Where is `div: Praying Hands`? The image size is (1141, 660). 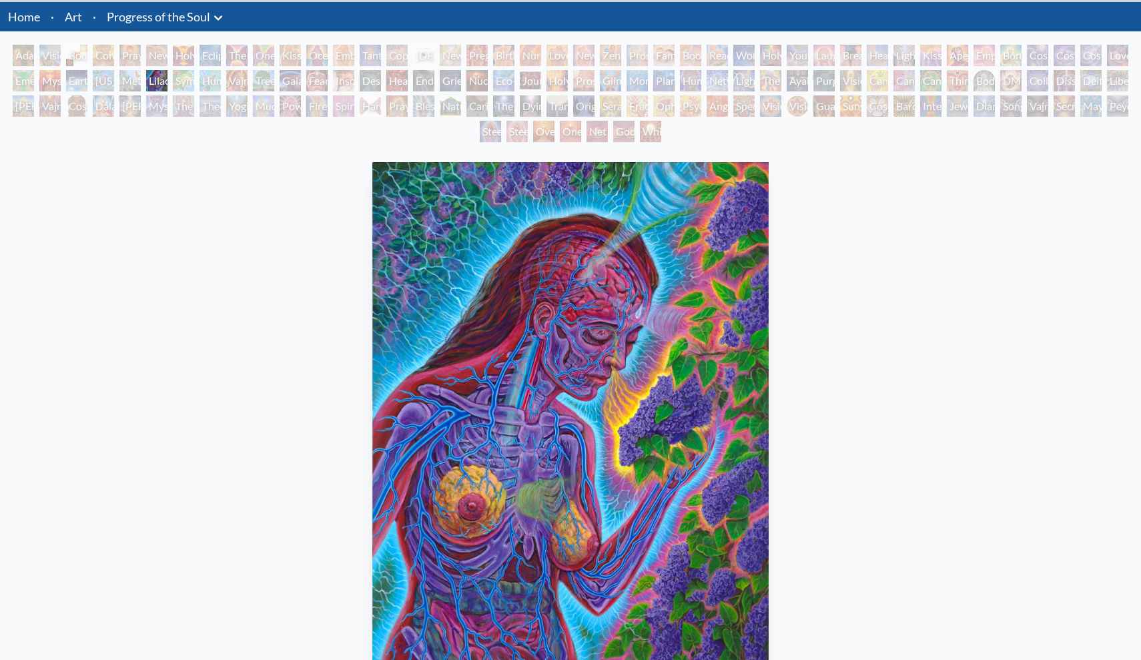
div: Praying Hands is located at coordinates (397, 106).